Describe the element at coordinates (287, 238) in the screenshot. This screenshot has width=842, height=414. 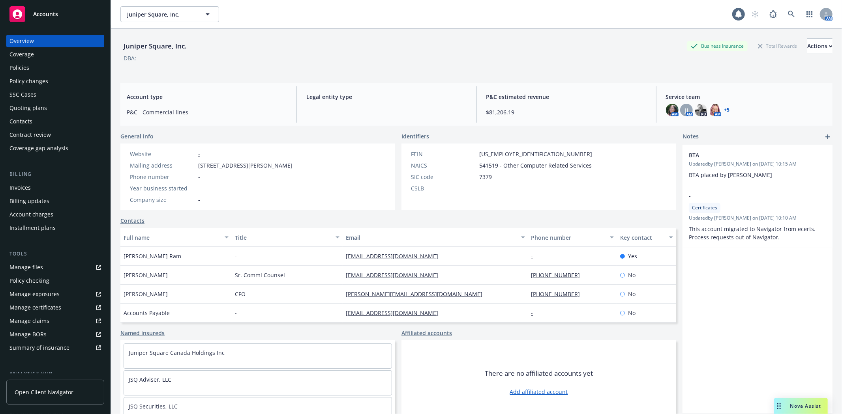
I see `button: Title` at that location.